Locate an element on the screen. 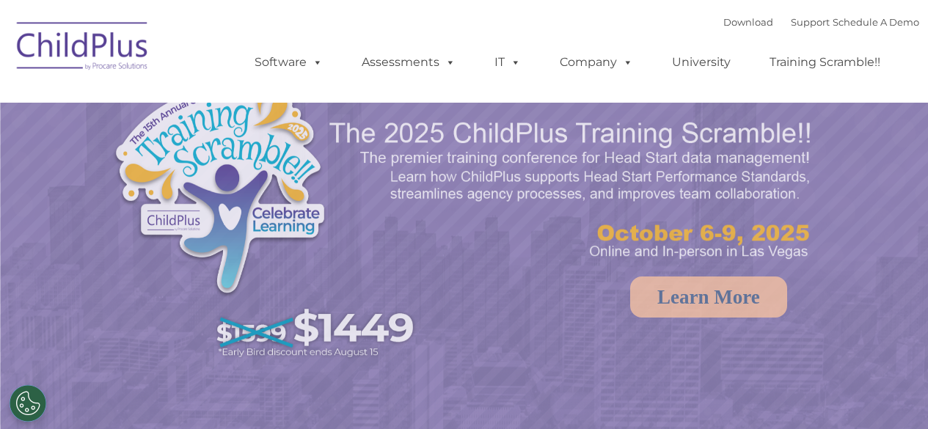 This screenshot has height=429, width=928. a: University is located at coordinates (701, 62).